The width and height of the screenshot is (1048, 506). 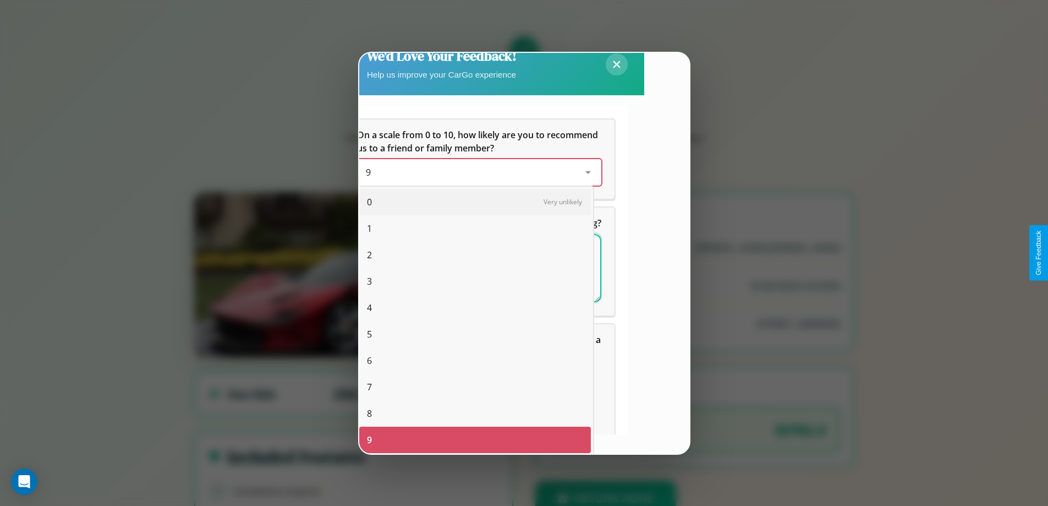 What do you see at coordinates (1039, 253) in the screenshot?
I see `div: Give Feedback` at bounding box center [1039, 253].